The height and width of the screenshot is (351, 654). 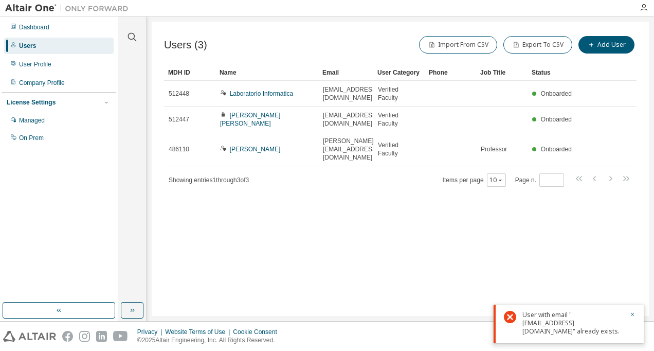 What do you see at coordinates (606, 45) in the screenshot?
I see `button: Add User` at bounding box center [606, 45].